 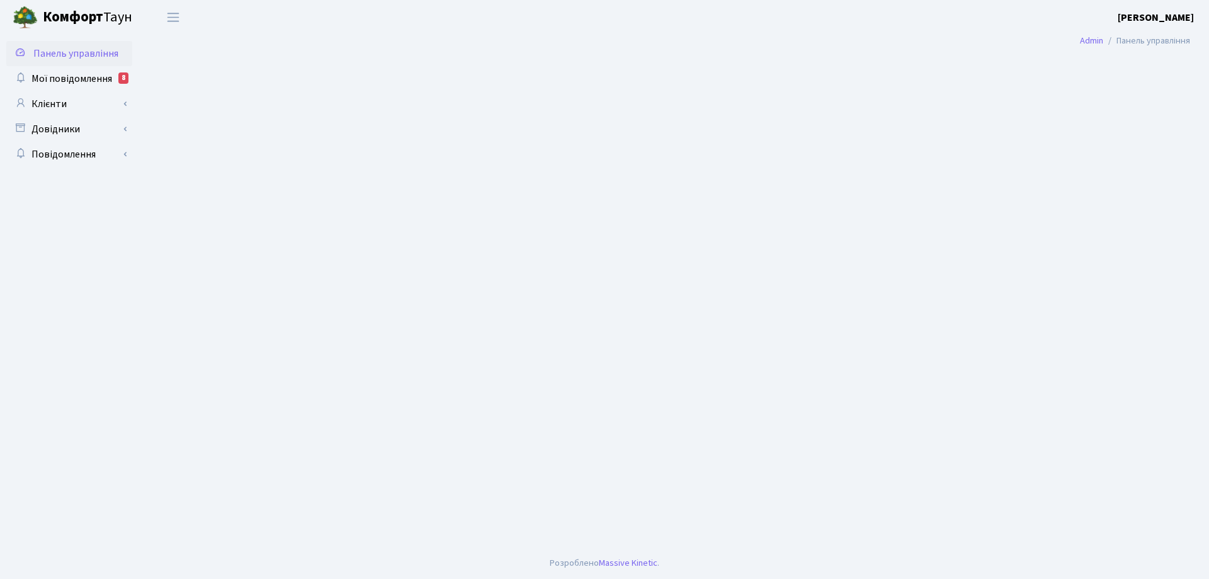 What do you see at coordinates (25, 18) in the screenshot?
I see `img: logo.png` at bounding box center [25, 18].